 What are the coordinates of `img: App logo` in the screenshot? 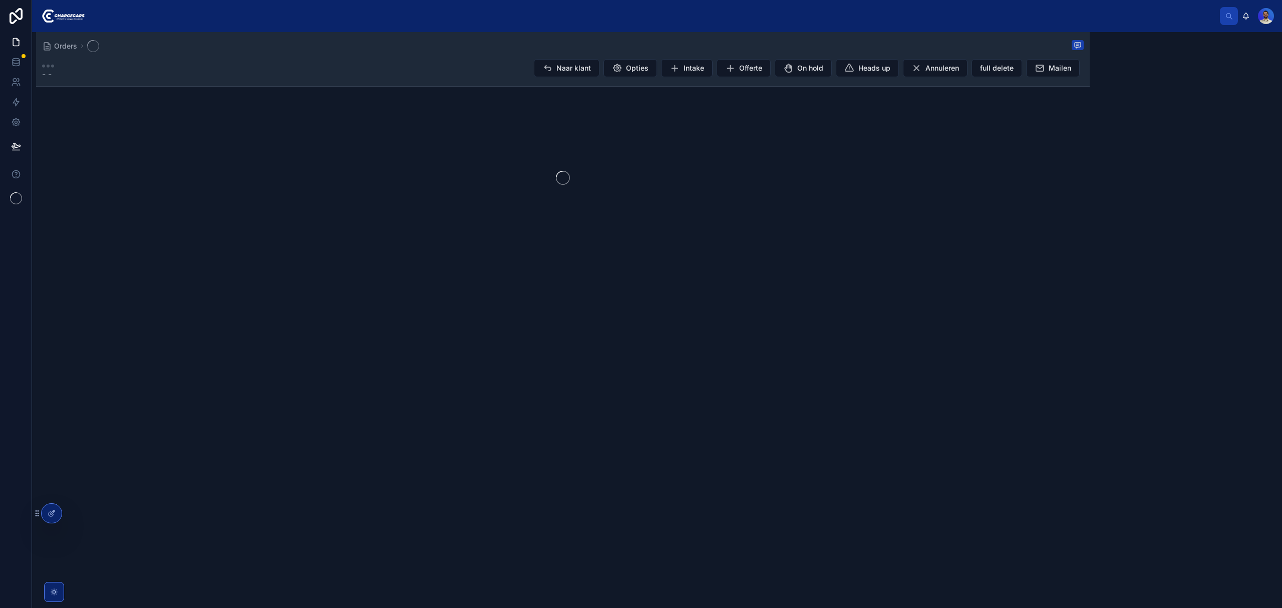 It's located at (62, 16).